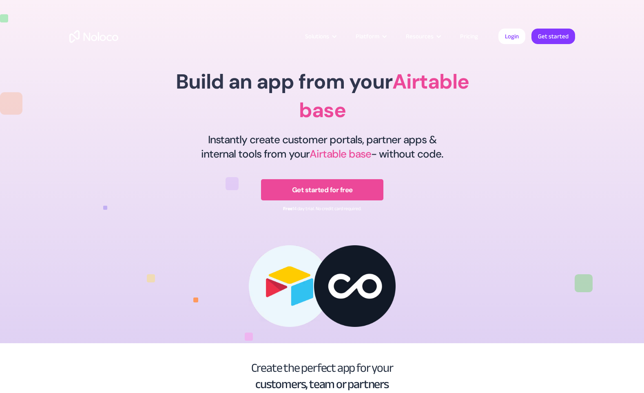  I want to click on strong: Free, so click(287, 208).